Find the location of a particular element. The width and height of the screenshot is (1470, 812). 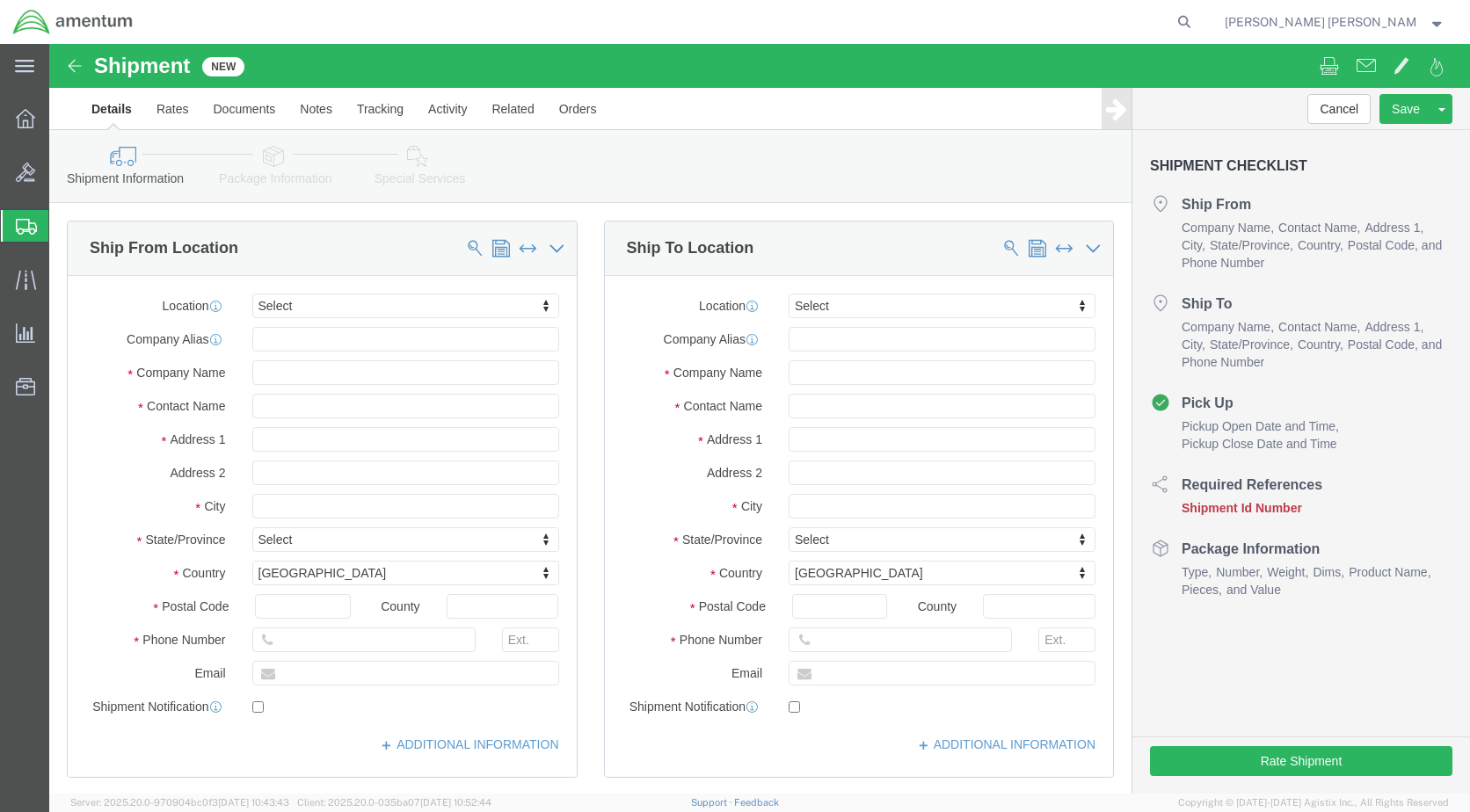

span: Client: 2025.20.0-035ba07 is located at coordinates (394, 802).